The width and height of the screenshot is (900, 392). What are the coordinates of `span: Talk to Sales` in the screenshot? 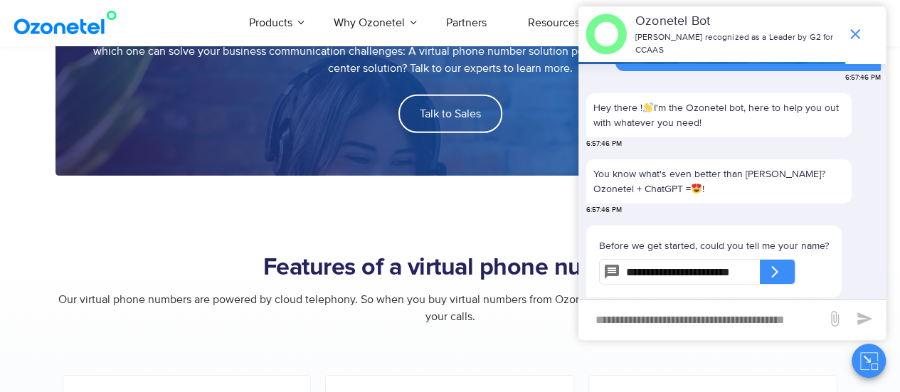 It's located at (451, 114).